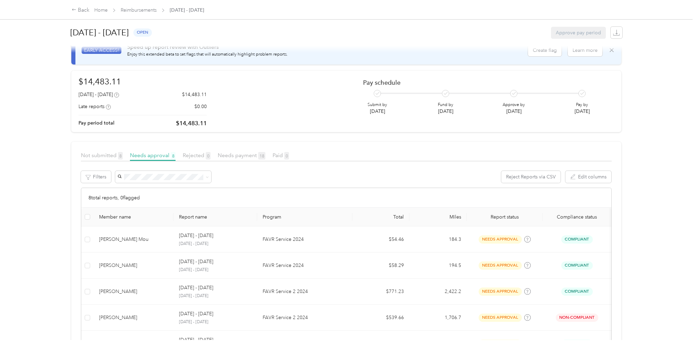  What do you see at coordinates (133, 217) in the screenshot?
I see `div: Member name` at bounding box center [133, 217].